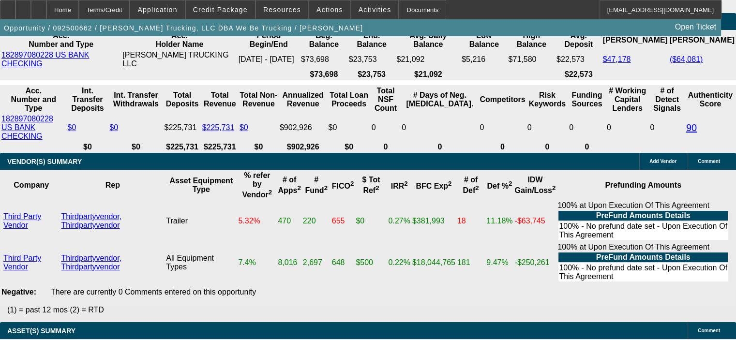 Image resolution: width=736 pixels, height=340 pixels. I want to click on th: Total Deposits, so click(183, 100).